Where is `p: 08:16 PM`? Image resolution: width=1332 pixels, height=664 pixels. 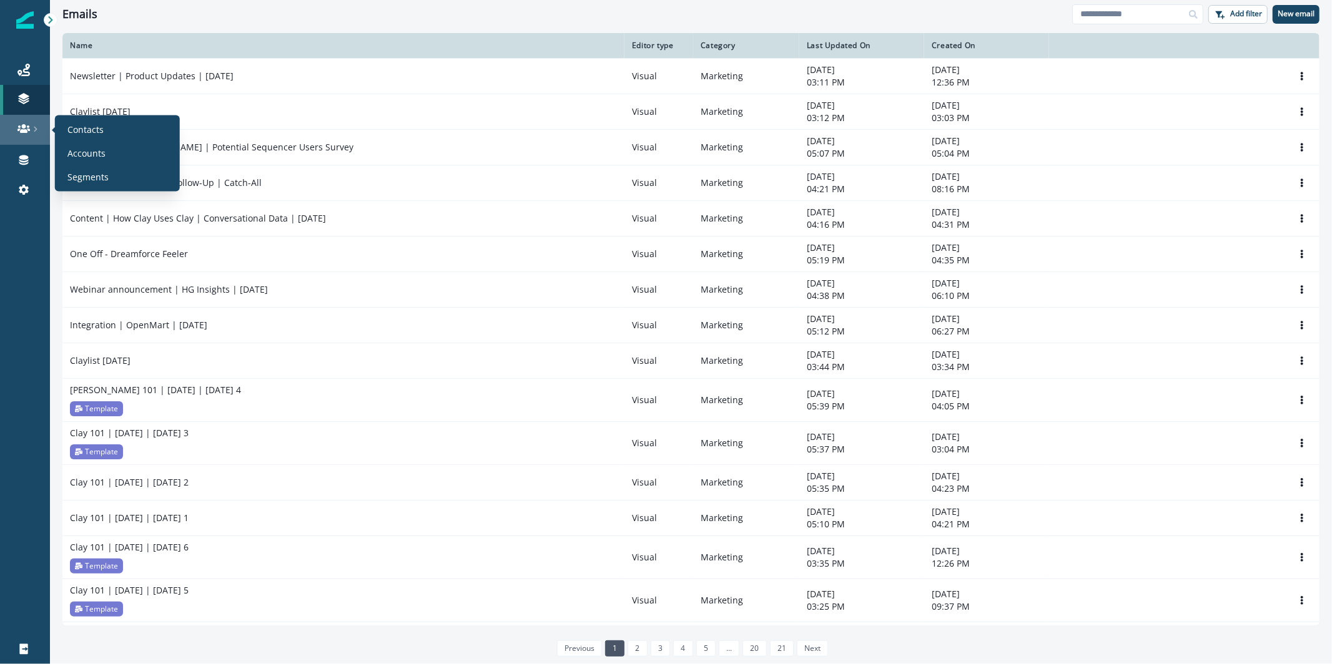 p: 08:16 PM is located at coordinates (987, 189).